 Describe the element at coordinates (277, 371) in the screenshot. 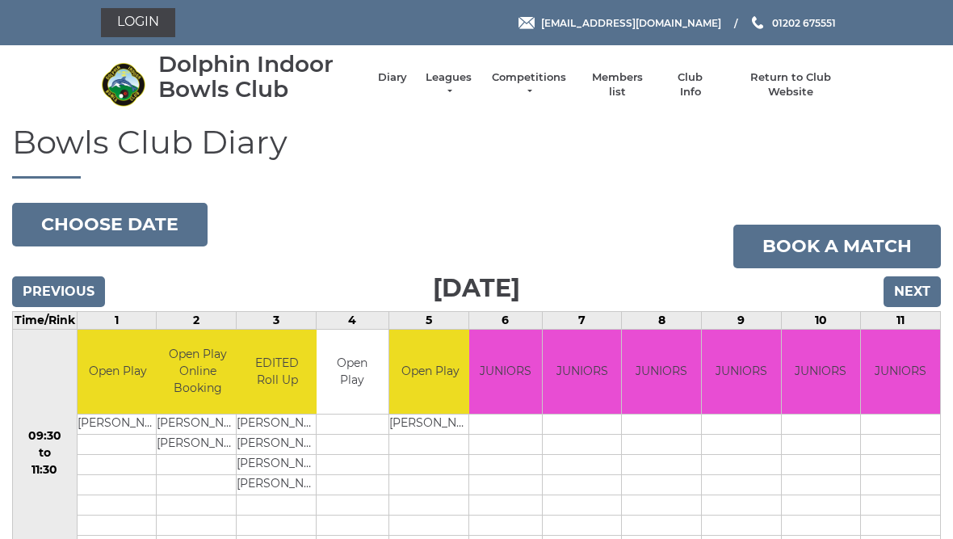

I see `td: EDITED Roll Up` at that location.